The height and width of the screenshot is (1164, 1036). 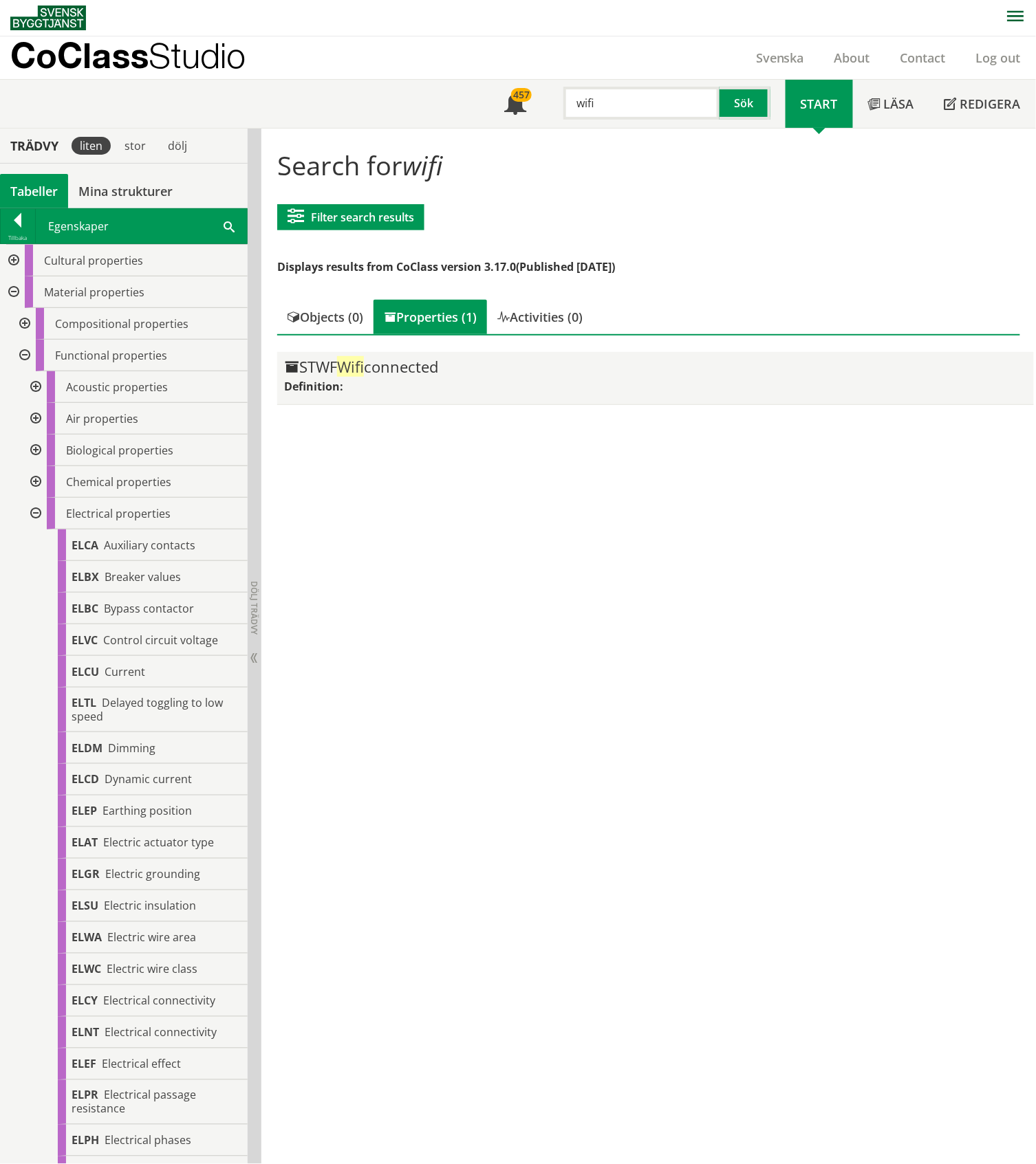 What do you see at coordinates (197, 55) in the screenshot?
I see `span: Studio` at bounding box center [197, 55].